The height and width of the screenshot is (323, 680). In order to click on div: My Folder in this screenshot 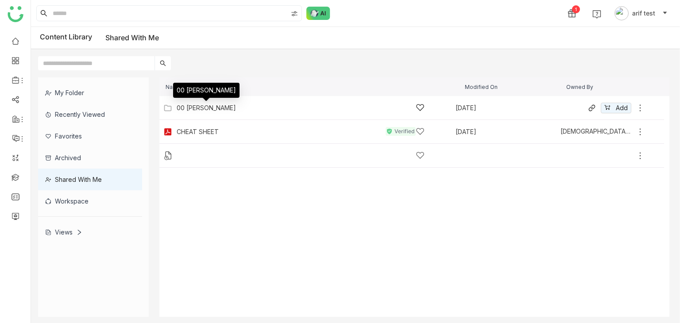, I will do `click(90, 92)`.